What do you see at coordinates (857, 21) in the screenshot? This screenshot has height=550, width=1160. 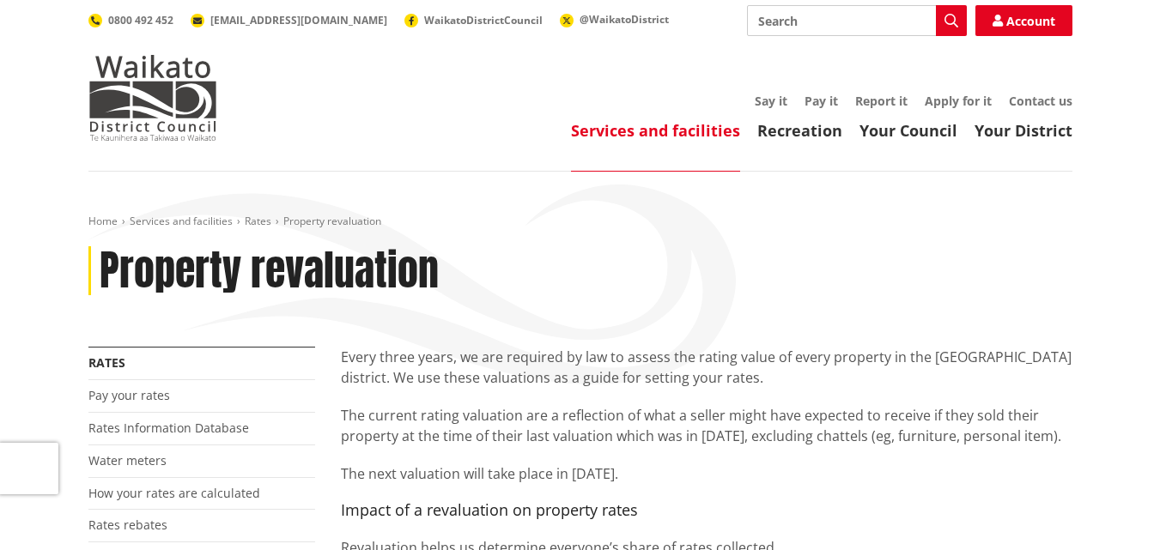 I see `input: Search input` at bounding box center [857, 21].